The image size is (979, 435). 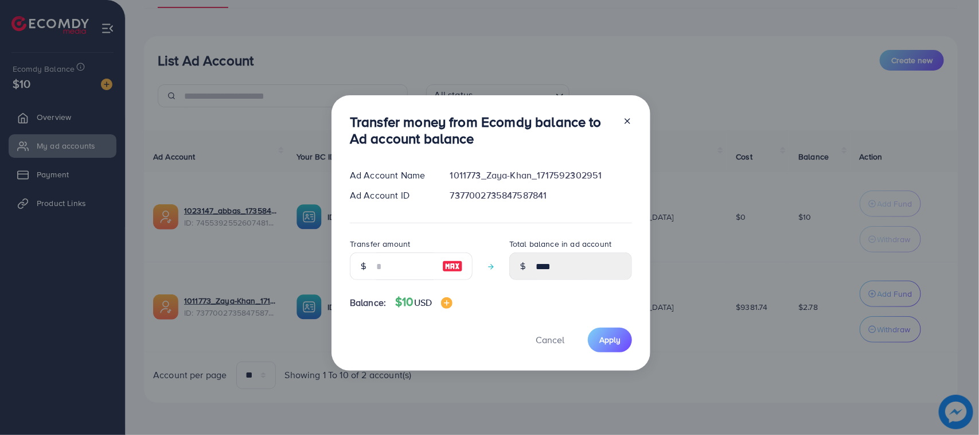 What do you see at coordinates (380, 244) in the screenshot?
I see `label: Transfer amount` at bounding box center [380, 244].